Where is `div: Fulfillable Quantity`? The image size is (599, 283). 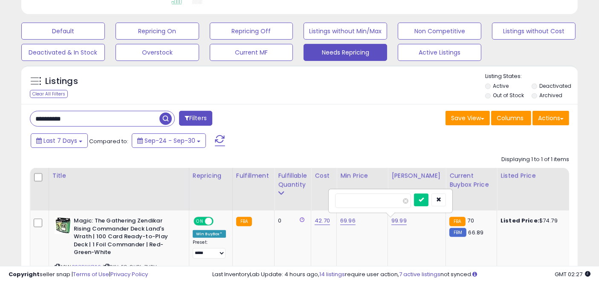 div: Fulfillable Quantity is located at coordinates (293, 180).